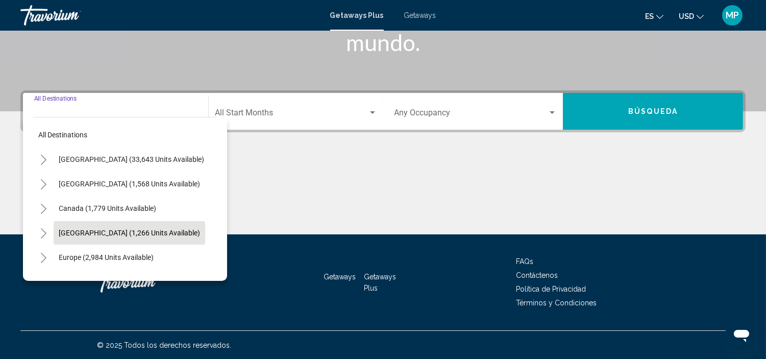  What do you see at coordinates (556, 303) in the screenshot?
I see `a: Términos y Condiciones` at bounding box center [556, 303].